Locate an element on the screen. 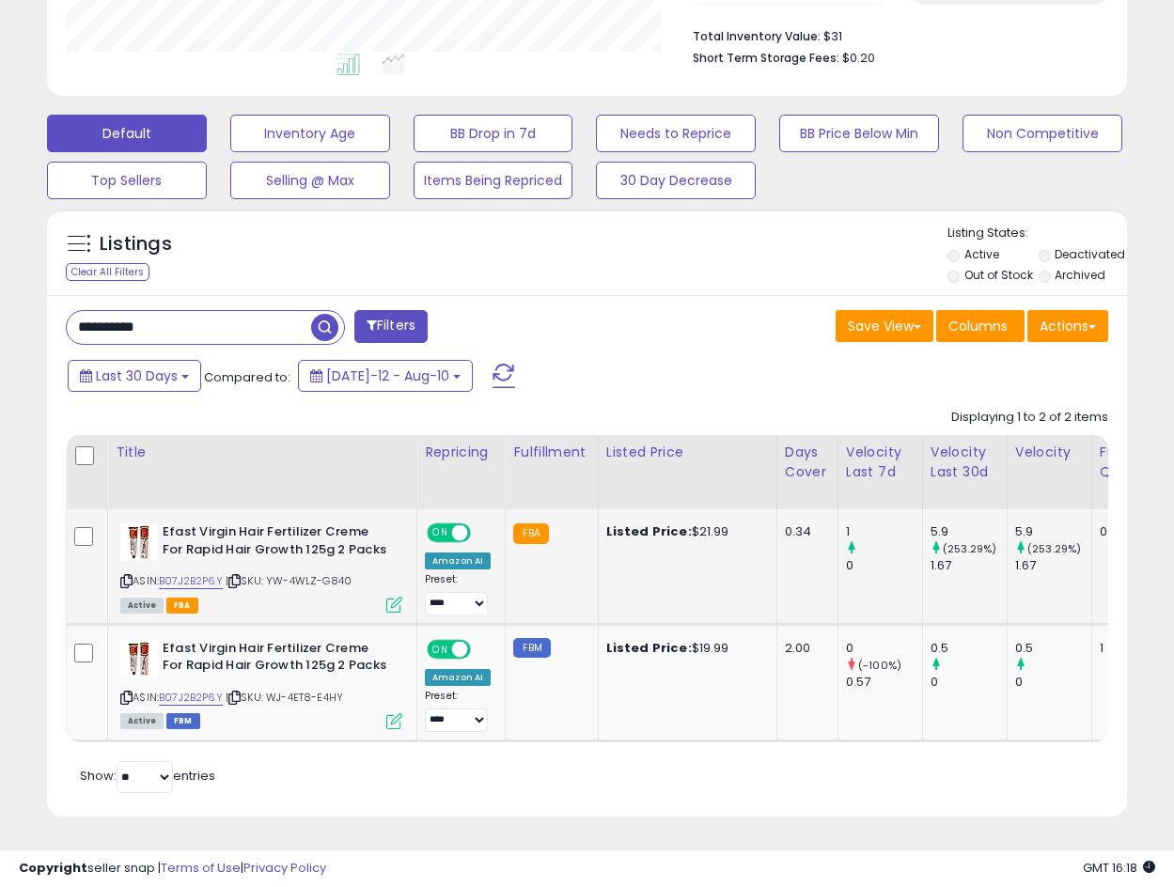 This screenshot has width=1174, height=887. div: Fulfillment is located at coordinates (551, 452).